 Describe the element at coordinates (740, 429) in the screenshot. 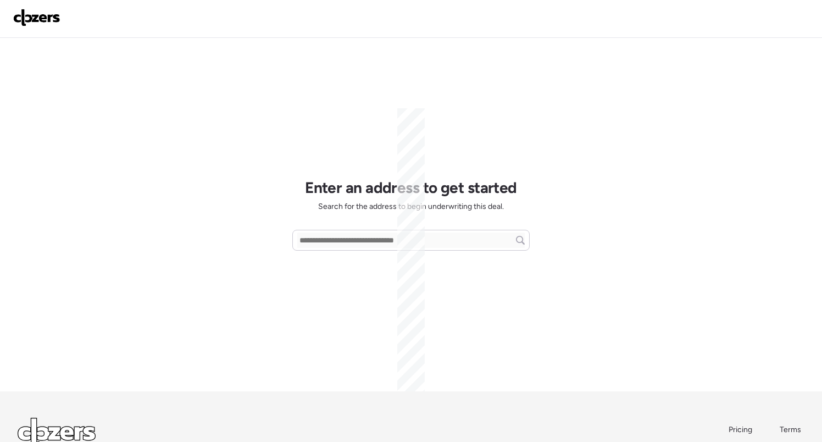

I see `span: Pricing` at that location.